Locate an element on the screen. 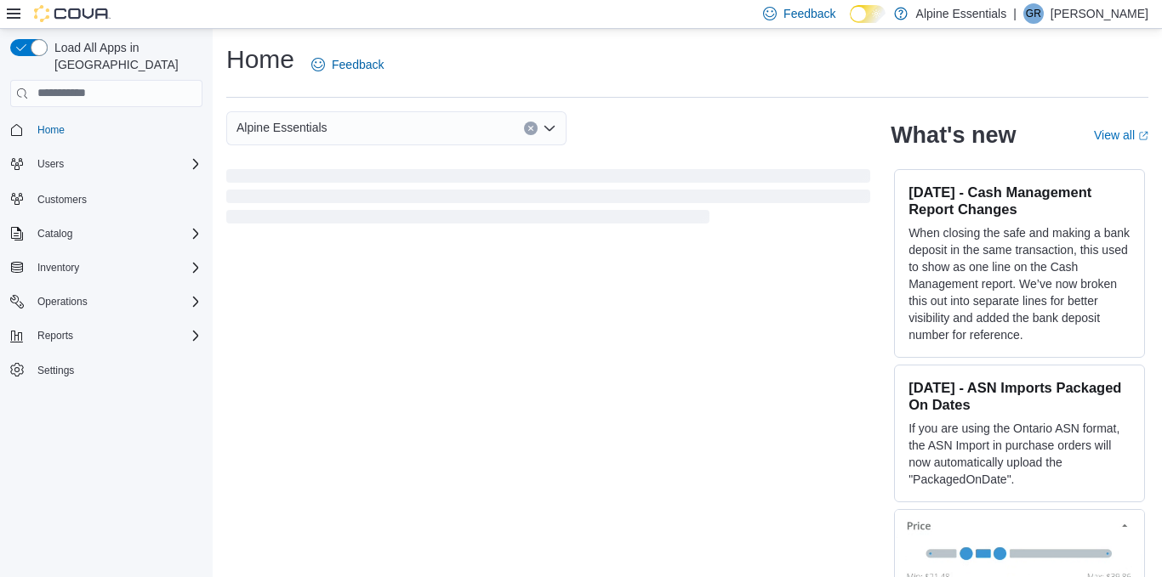 This screenshot has height=577, width=1162. button: Open list of options is located at coordinates (549, 128).